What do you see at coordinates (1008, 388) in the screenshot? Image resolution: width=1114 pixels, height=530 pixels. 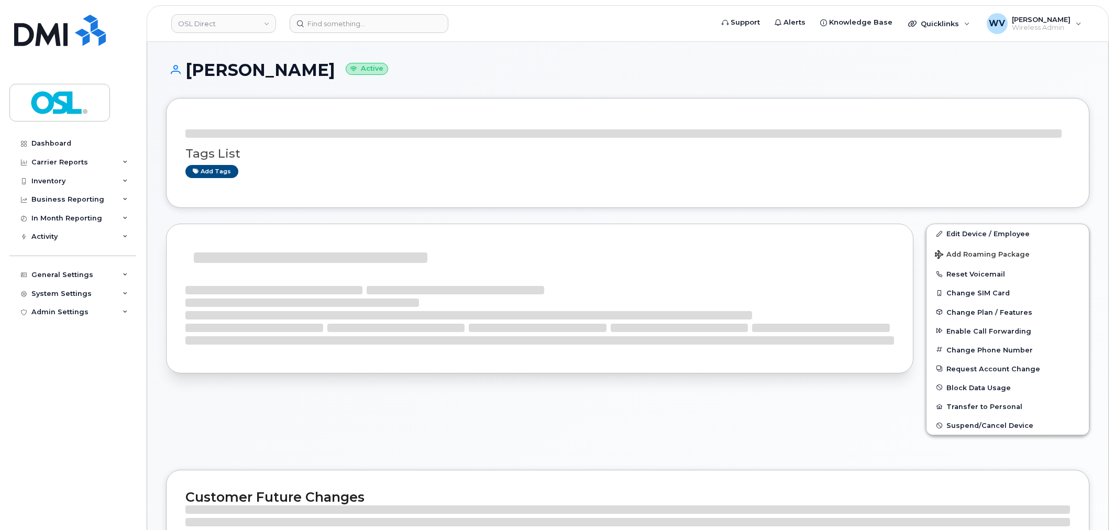 I see `button: Block Data Usage` at bounding box center [1008, 388].